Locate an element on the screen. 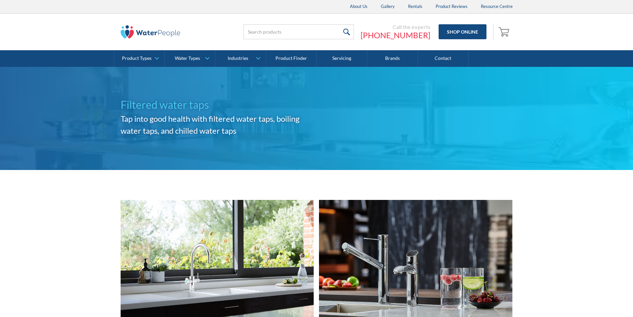 The width and height of the screenshot is (633, 317). a: Servicing is located at coordinates (342, 59).